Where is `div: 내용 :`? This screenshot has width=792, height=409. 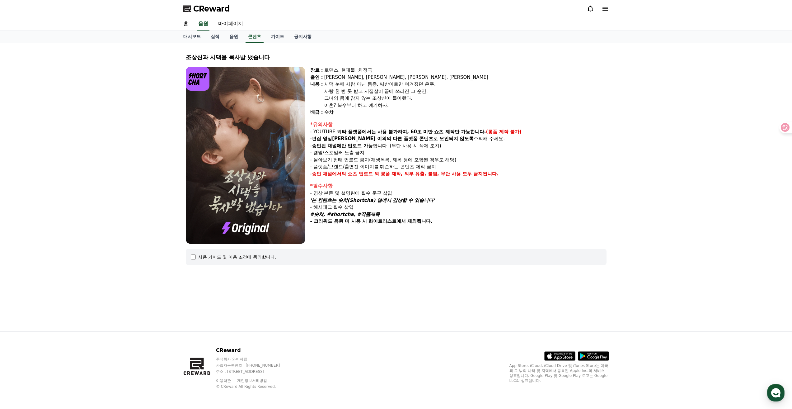
div: 내용 : is located at coordinates (316, 95).